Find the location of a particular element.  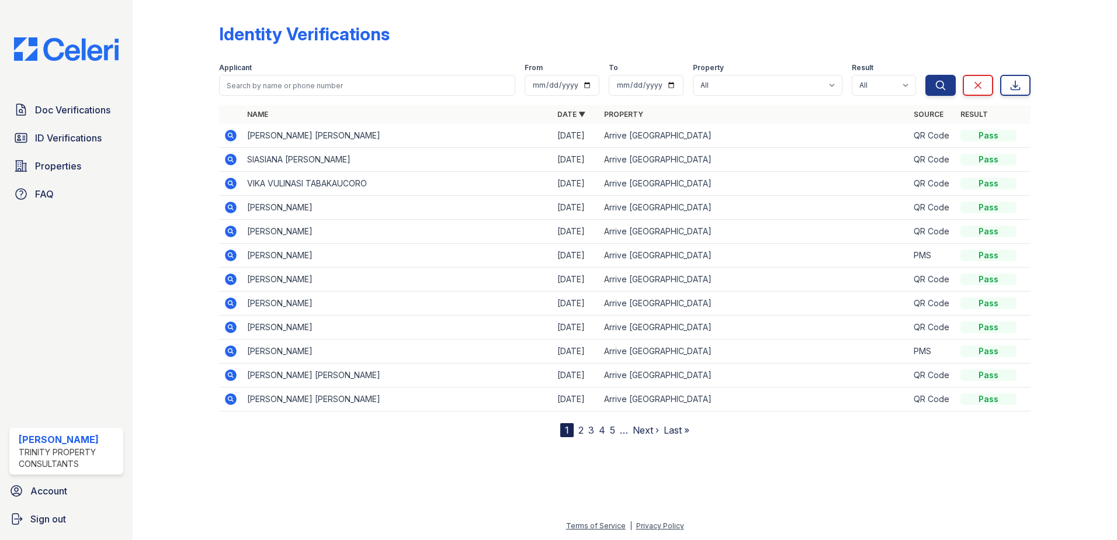

input: Search by name or phone number is located at coordinates (367, 85).